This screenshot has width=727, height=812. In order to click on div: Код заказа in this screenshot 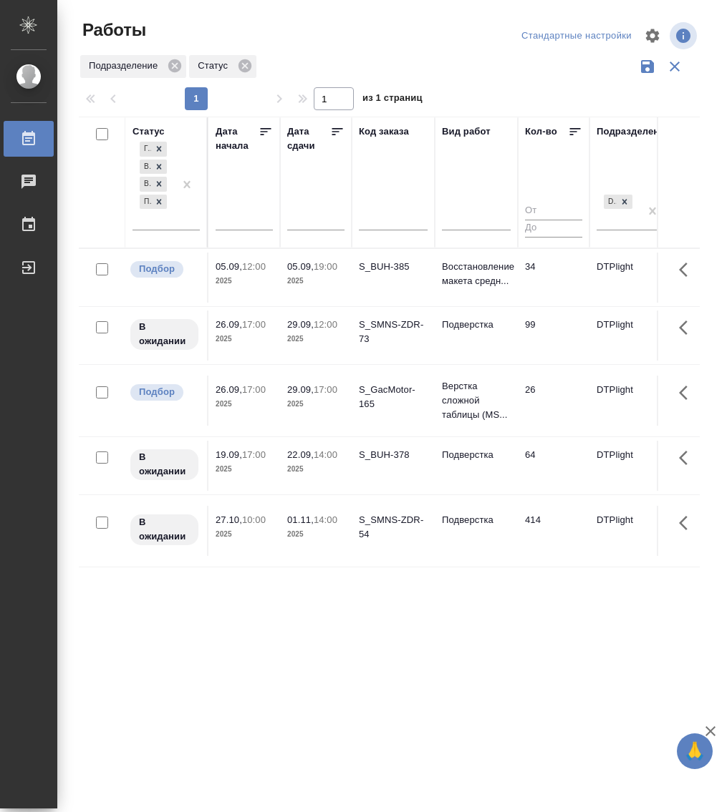, I will do `click(384, 132)`.